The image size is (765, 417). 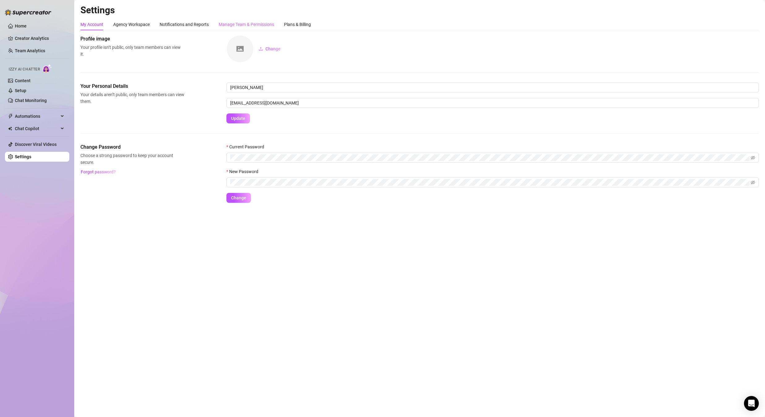 What do you see at coordinates (297, 24) in the screenshot?
I see `div: Plans & Billing` at bounding box center [297, 24].